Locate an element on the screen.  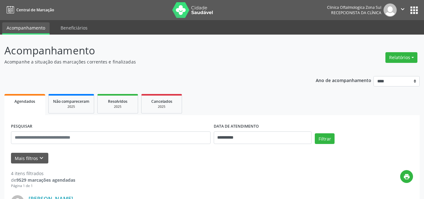
button: print is located at coordinates (407, 176).